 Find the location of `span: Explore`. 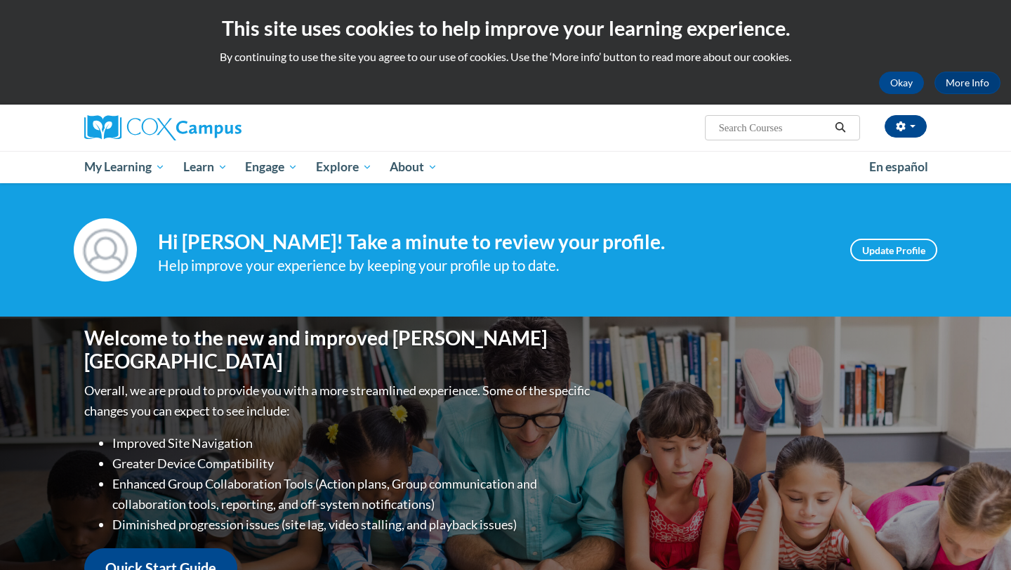

span: Explore is located at coordinates (344, 167).